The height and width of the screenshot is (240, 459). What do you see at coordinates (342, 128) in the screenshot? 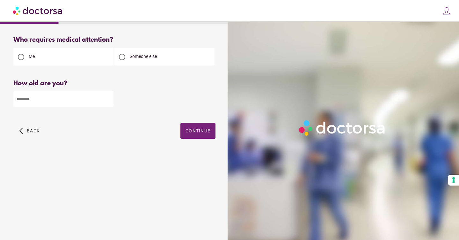
I see `img: Logo-Doctorsa-trans-White-partial-flat.png` at bounding box center [342, 128].